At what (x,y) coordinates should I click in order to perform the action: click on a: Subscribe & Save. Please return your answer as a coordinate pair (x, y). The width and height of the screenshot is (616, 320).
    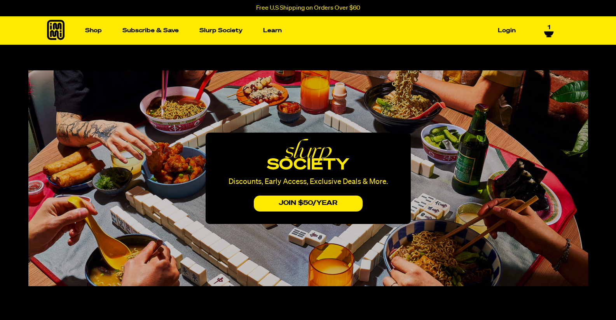
    Looking at the image, I should click on (150, 30).